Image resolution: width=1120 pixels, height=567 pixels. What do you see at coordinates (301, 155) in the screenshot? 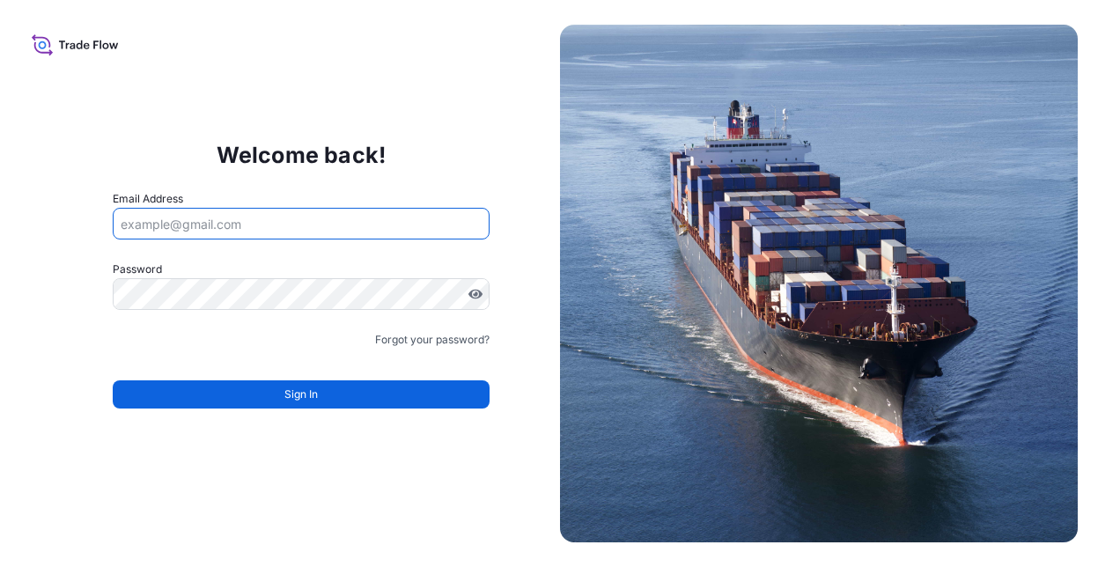
I see `p: Welcome back!` at bounding box center [301, 155].